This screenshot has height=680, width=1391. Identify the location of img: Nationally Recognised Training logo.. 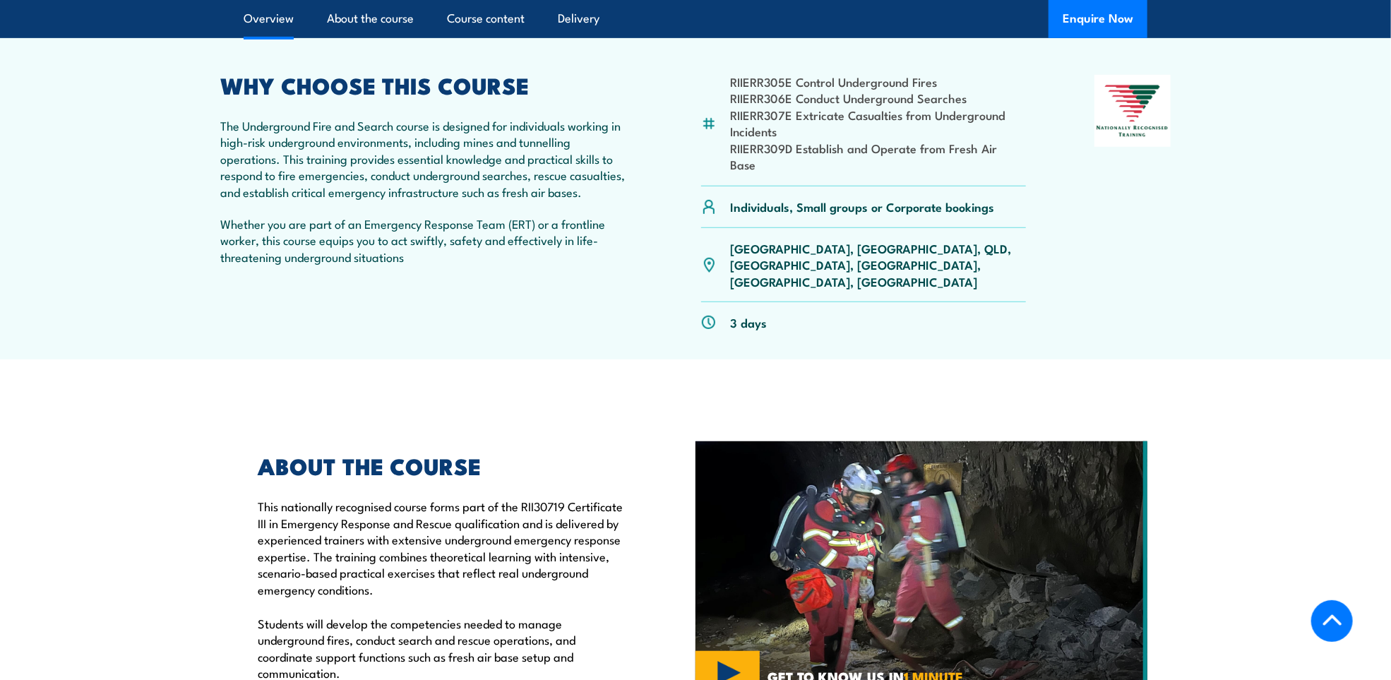
(1133, 111).